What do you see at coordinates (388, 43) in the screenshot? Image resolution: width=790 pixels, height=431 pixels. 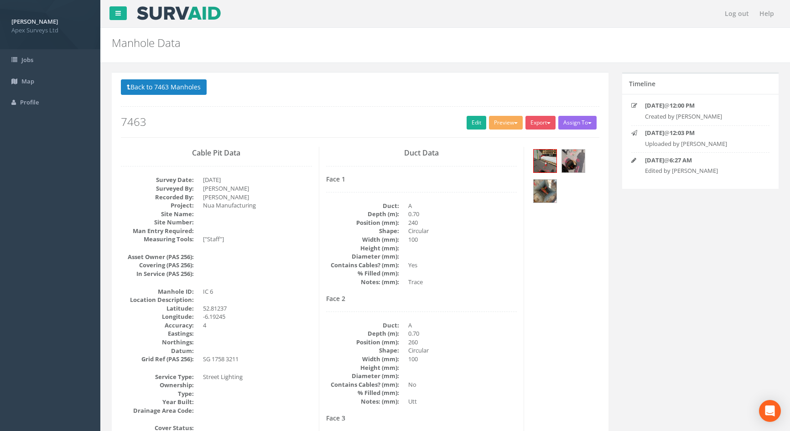 I see `h2: Manhole Data` at bounding box center [388, 43].